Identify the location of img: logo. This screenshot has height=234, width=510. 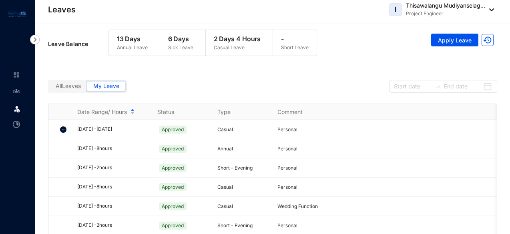
(17, 14).